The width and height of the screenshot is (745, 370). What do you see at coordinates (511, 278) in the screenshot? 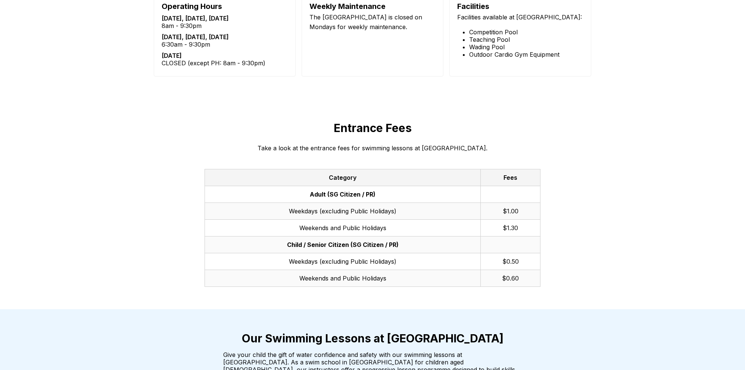
I see `td: $0.60` at bounding box center [511, 278].